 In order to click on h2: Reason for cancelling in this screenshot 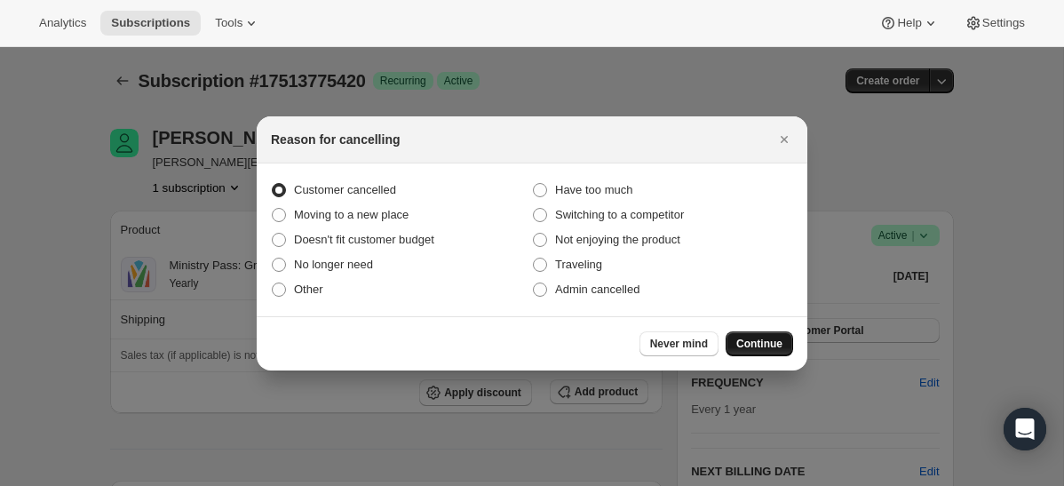, I will do `click(335, 139)`.